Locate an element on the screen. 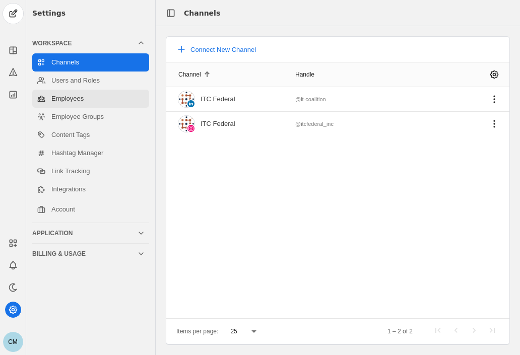 The height and width of the screenshot is (355, 520). mat-expansion-panel-header: Billing & Usage is located at coordinates (91, 254).